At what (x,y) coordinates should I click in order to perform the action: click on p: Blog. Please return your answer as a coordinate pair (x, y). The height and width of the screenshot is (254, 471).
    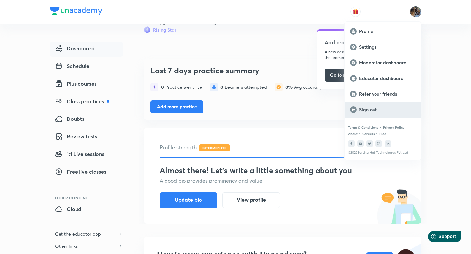
    Looking at the image, I should click on (383, 134).